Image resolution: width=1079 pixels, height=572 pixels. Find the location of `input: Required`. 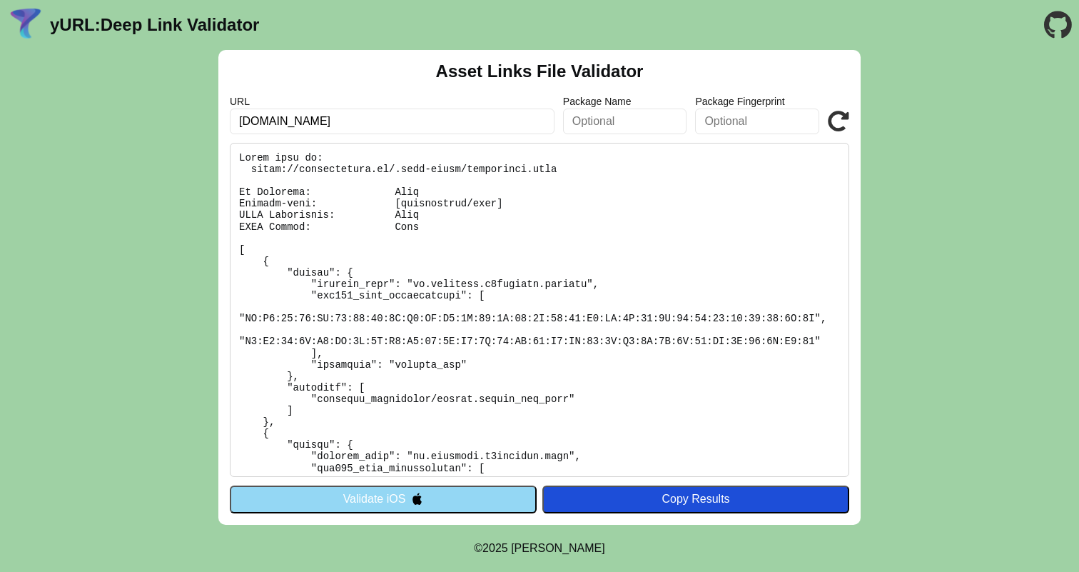

input: Required is located at coordinates (392, 121).